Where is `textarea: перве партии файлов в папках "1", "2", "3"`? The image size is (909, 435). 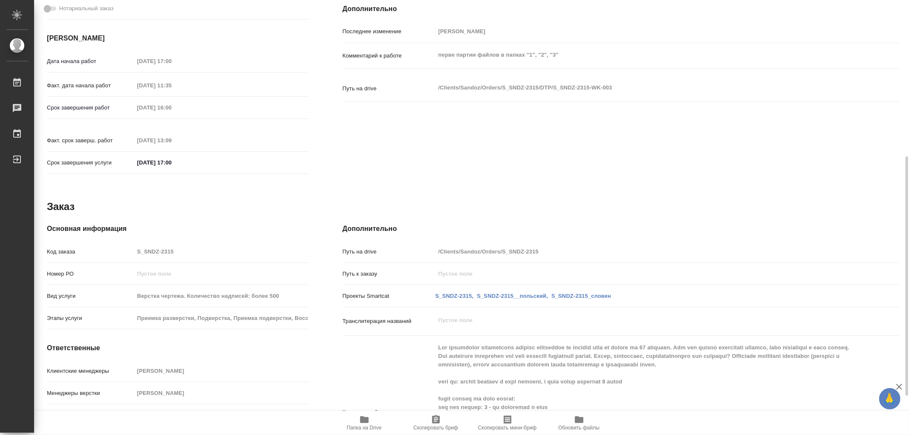 textarea: перве партии файлов в папках "1", "2", "3" is located at coordinates (645, 55).